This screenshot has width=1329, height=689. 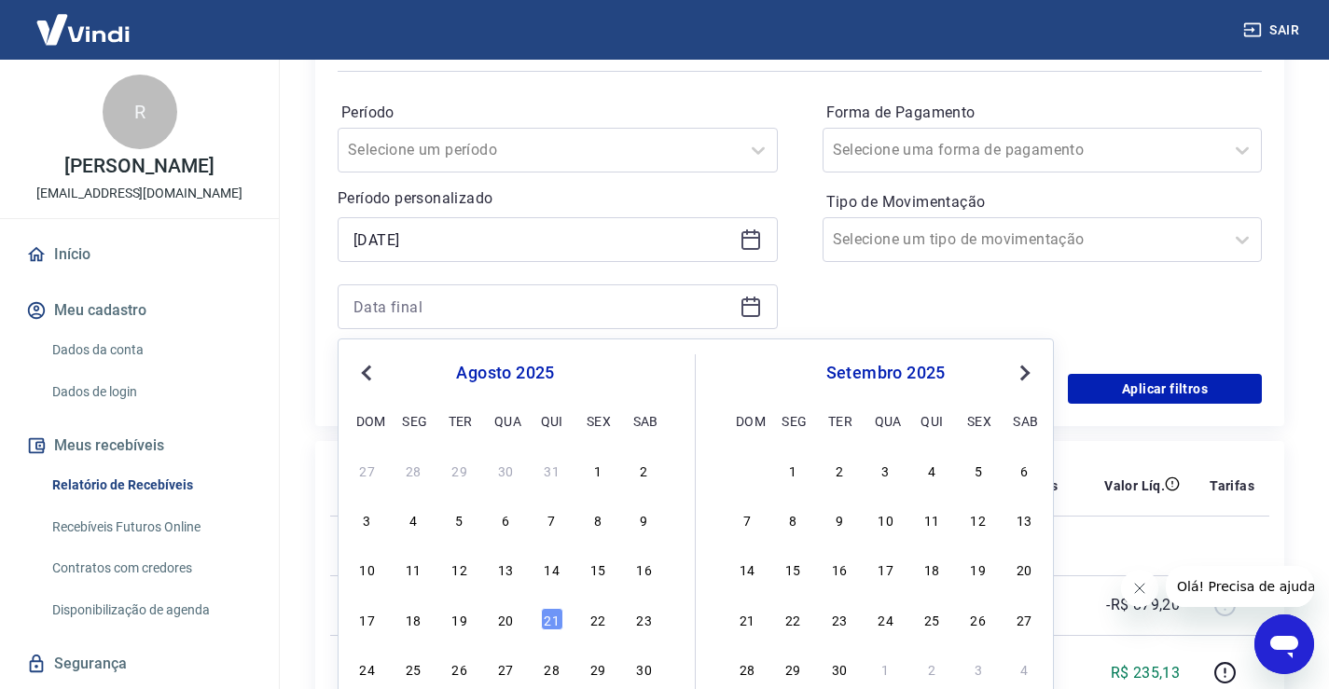 What do you see at coordinates (460, 520) in the screenshot?
I see `div: Choose terça-feira, 5 de agosto de 2025` at bounding box center [460, 520].